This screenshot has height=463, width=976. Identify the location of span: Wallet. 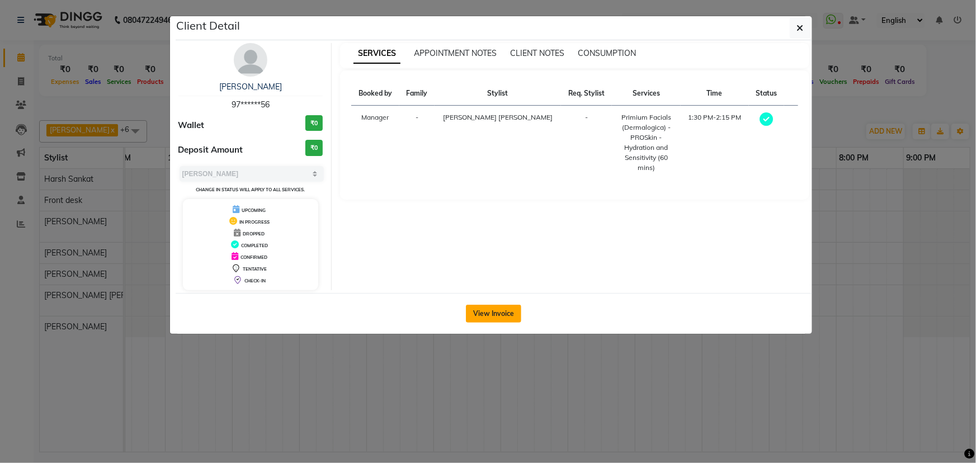
(191, 125).